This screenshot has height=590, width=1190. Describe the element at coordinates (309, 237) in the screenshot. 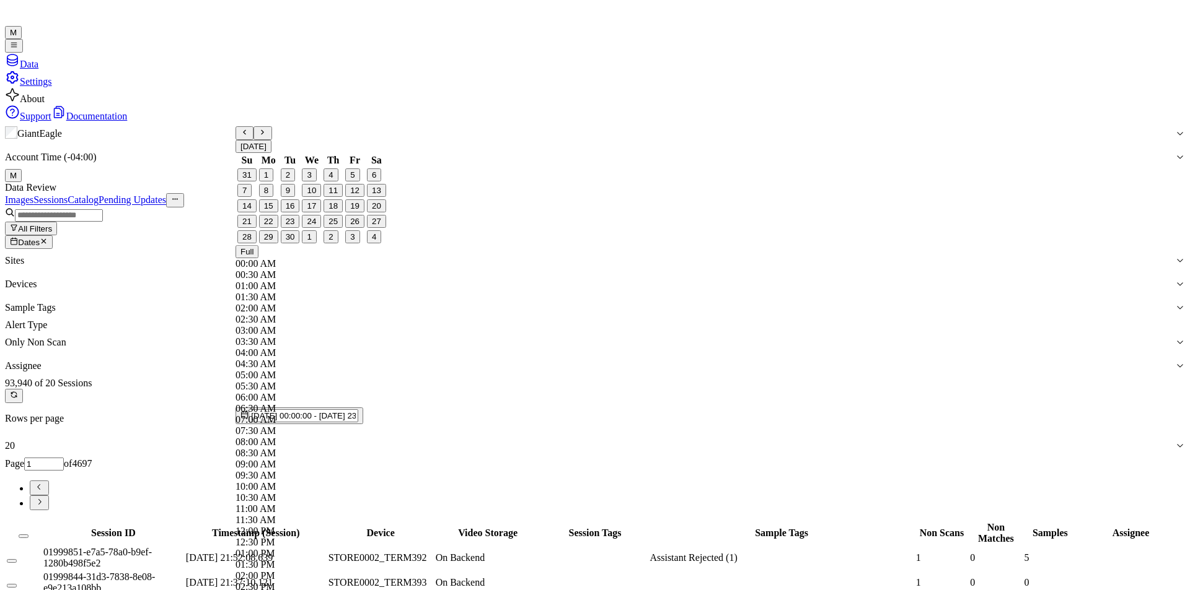

I see `button: Wednesday, October 1st, 2025` at that location.